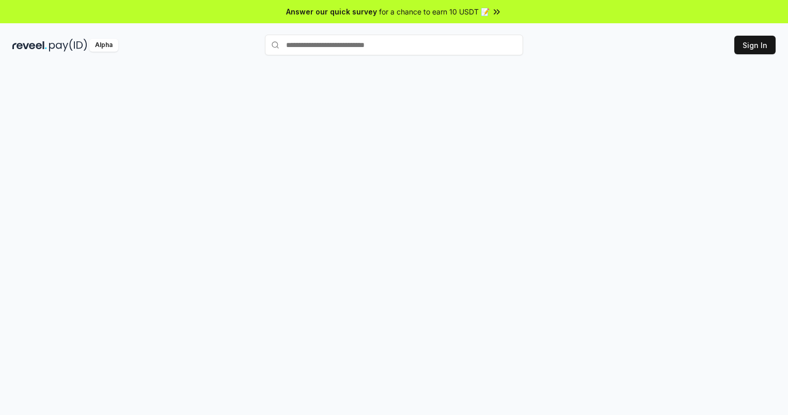 Image resolution: width=788 pixels, height=415 pixels. Describe the element at coordinates (29, 45) in the screenshot. I see `img: reveel_dark` at that location.